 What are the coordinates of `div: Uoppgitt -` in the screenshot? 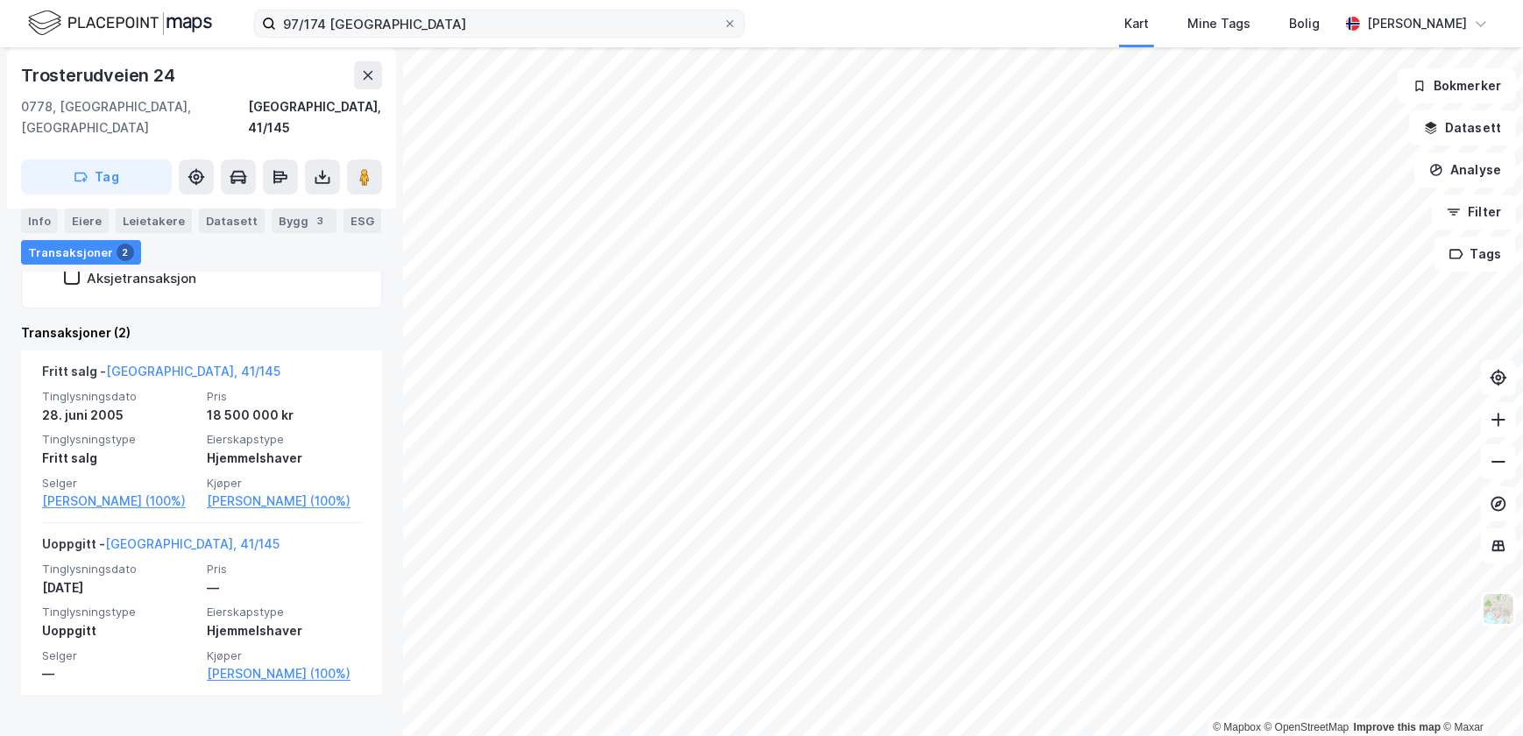 It's located at (160, 548).